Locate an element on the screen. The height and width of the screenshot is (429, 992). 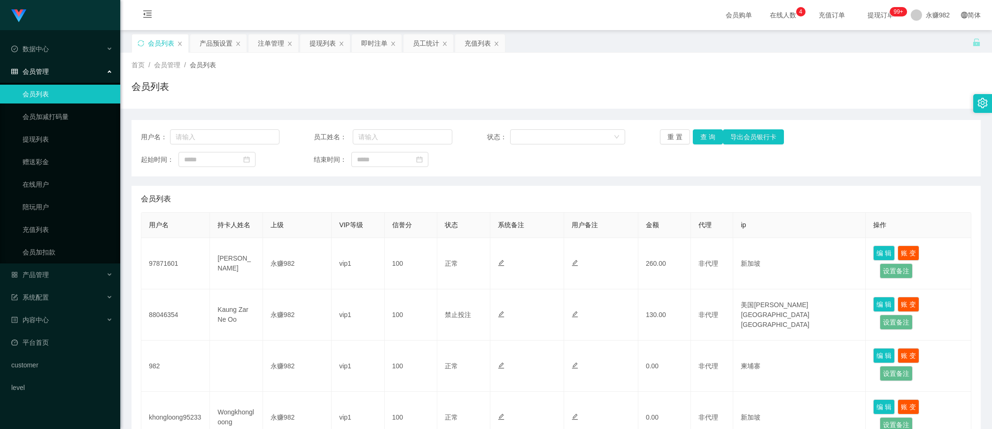
button: 查 询 is located at coordinates (708, 137).